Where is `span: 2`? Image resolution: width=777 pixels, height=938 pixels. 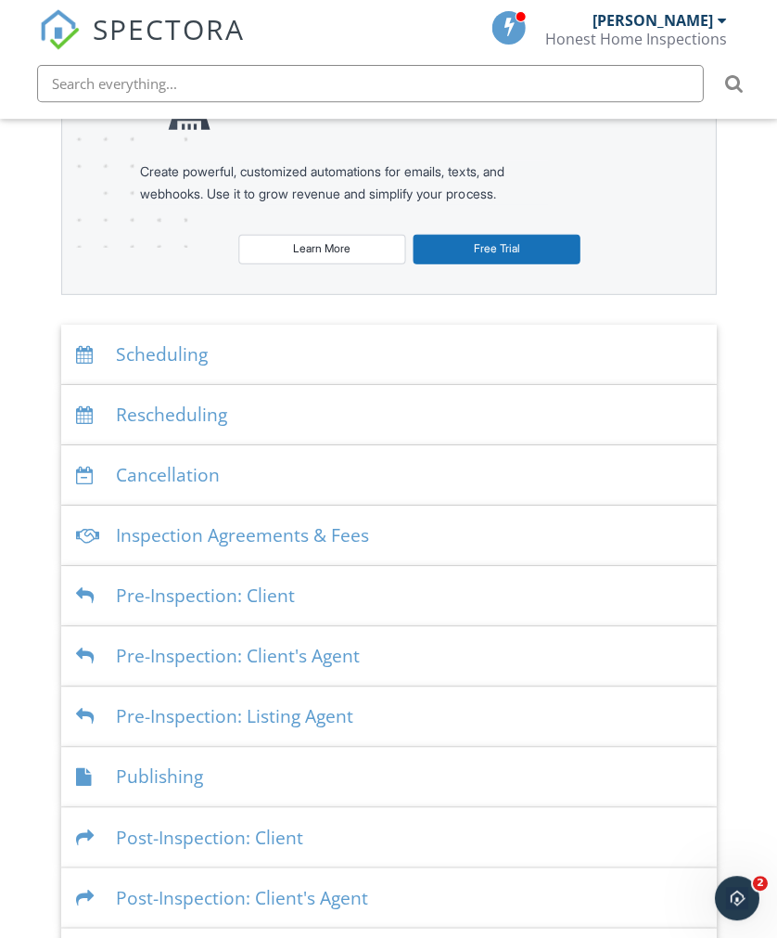
span: 2 is located at coordinates (760, 882).